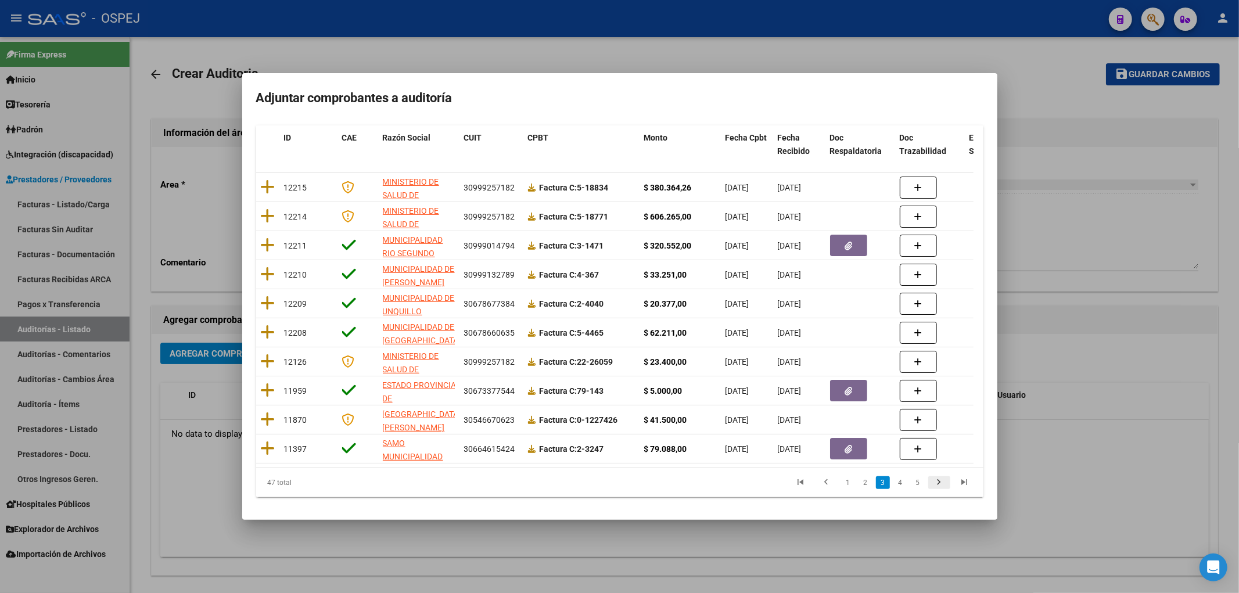 Image resolution: width=1239 pixels, height=593 pixels. I want to click on span: 30999132789, so click(490, 275).